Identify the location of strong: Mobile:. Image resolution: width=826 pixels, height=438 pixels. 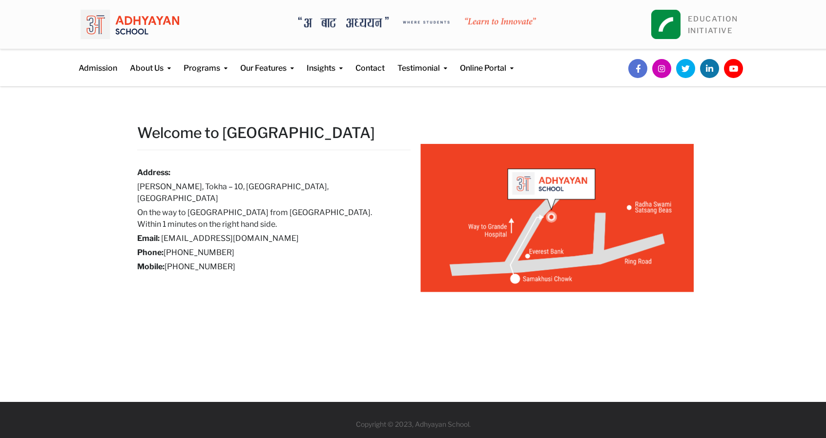
(151, 266).